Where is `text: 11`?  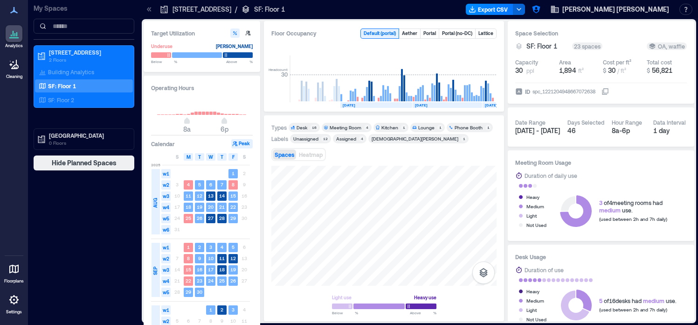
text: 11 is located at coordinates (222, 258).